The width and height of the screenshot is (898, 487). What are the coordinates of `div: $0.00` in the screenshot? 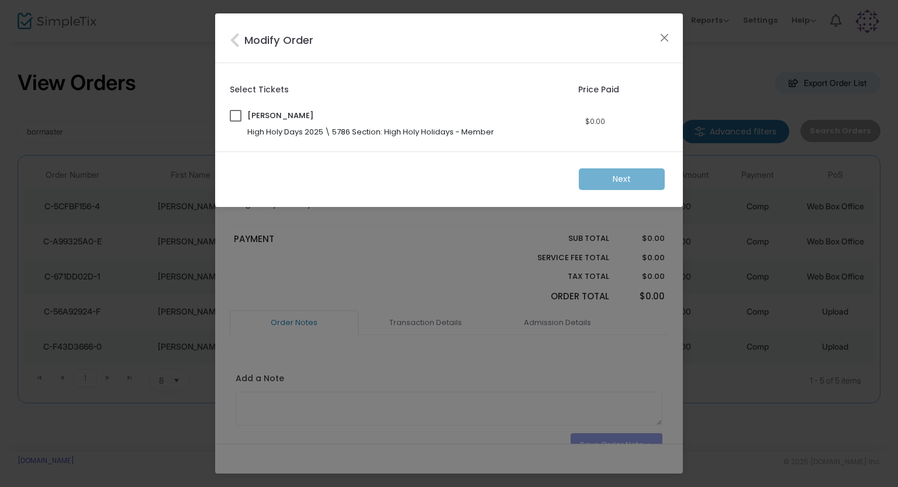 It's located at (595, 122).